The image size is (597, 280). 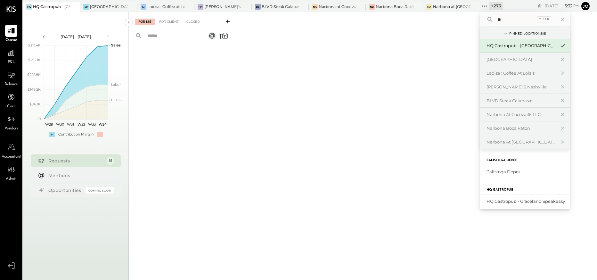 I want to click on div: Coming Soon, so click(x=100, y=190).